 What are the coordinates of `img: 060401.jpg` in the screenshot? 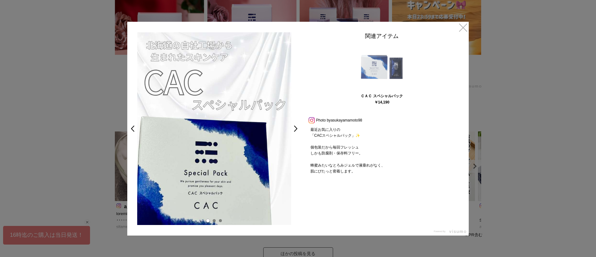 It's located at (382, 67).